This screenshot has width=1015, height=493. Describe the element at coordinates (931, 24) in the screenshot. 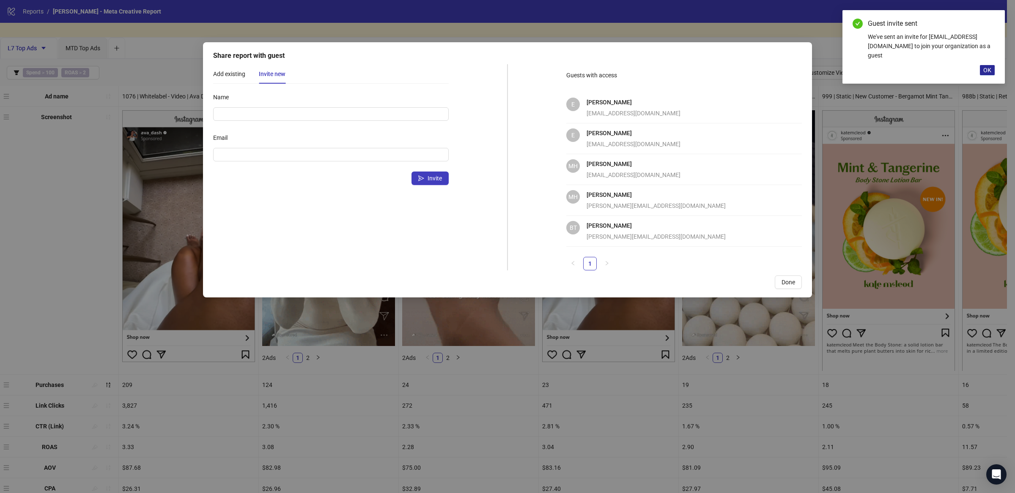

I see `div: Guest invite sent` at that location.